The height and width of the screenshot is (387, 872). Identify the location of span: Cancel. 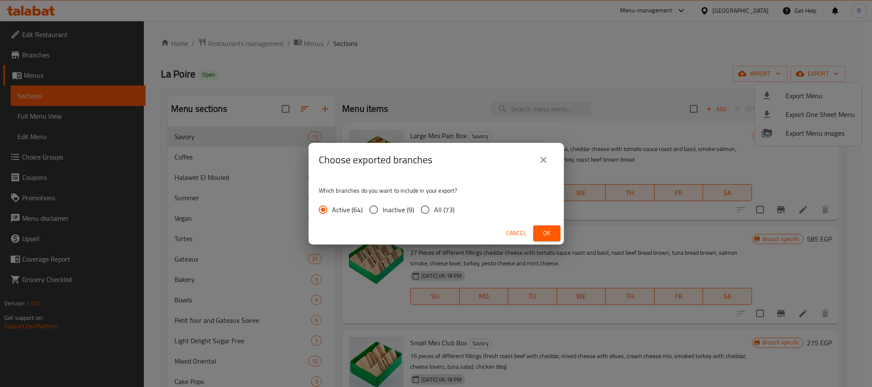
(516, 233).